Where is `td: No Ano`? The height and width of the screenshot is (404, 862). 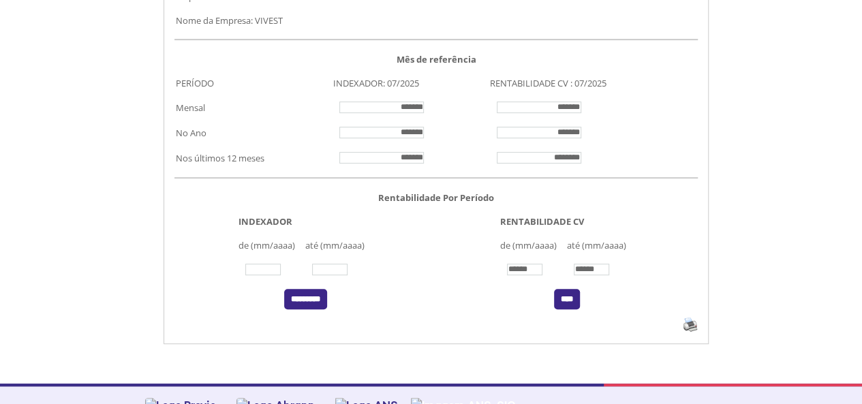
td: No Ano is located at coordinates (253, 132).